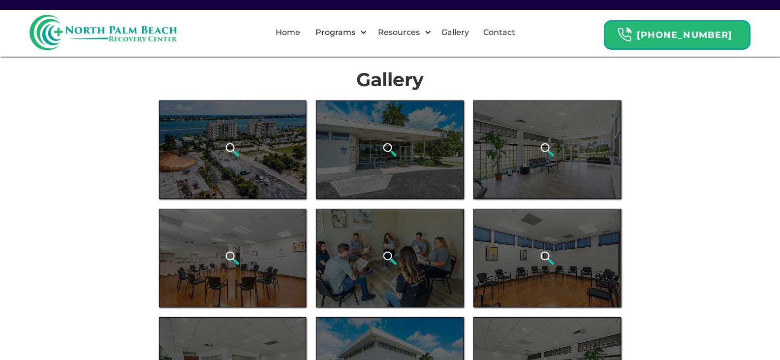 Image resolution: width=780 pixels, height=360 pixels. I want to click on a: Contact, so click(499, 32).